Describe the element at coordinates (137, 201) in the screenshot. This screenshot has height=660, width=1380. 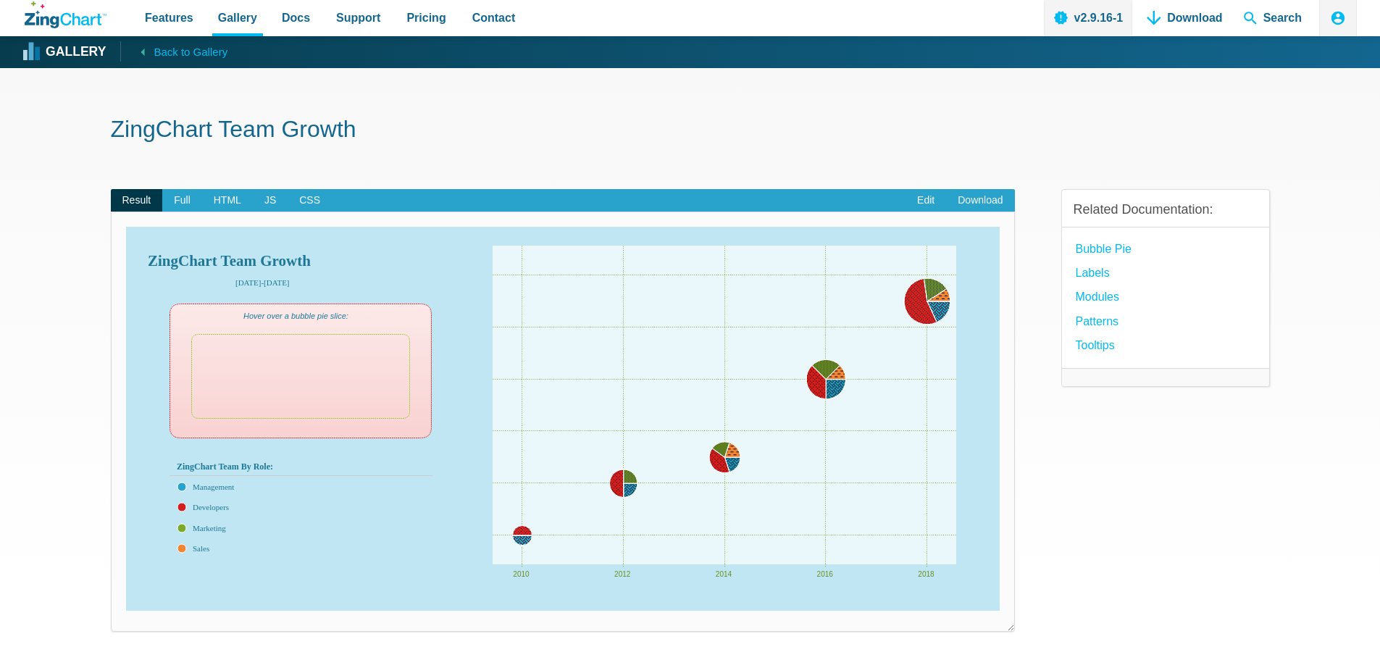
I see `span: Result` at that location.